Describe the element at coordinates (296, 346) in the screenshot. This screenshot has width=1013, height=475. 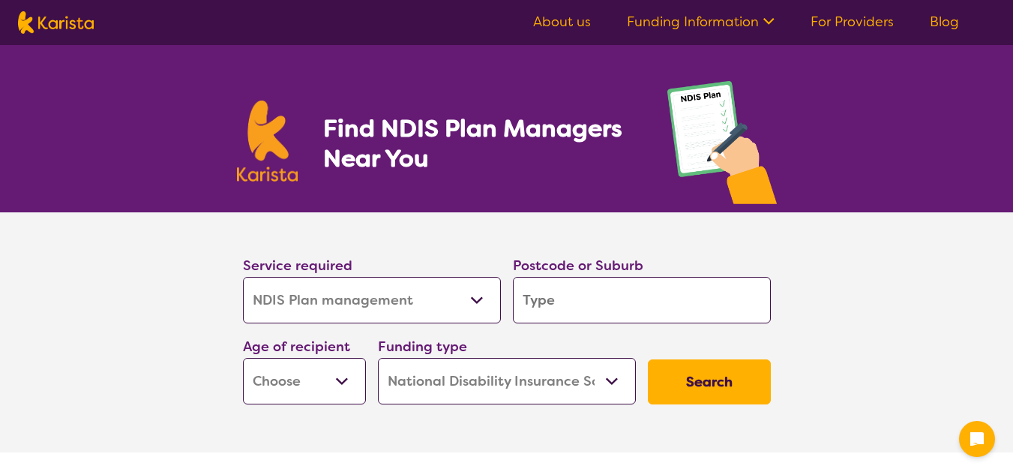
I see `label: Age of recipient` at that location.